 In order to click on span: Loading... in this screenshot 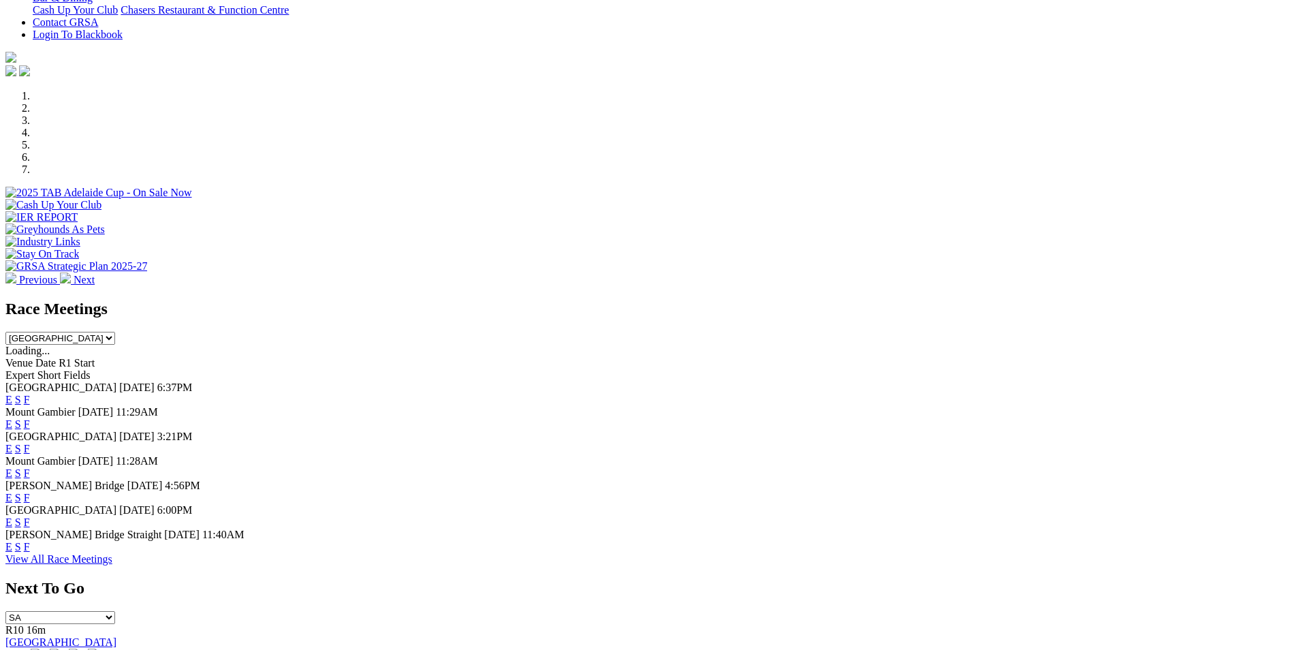, I will do `click(27, 350)`.